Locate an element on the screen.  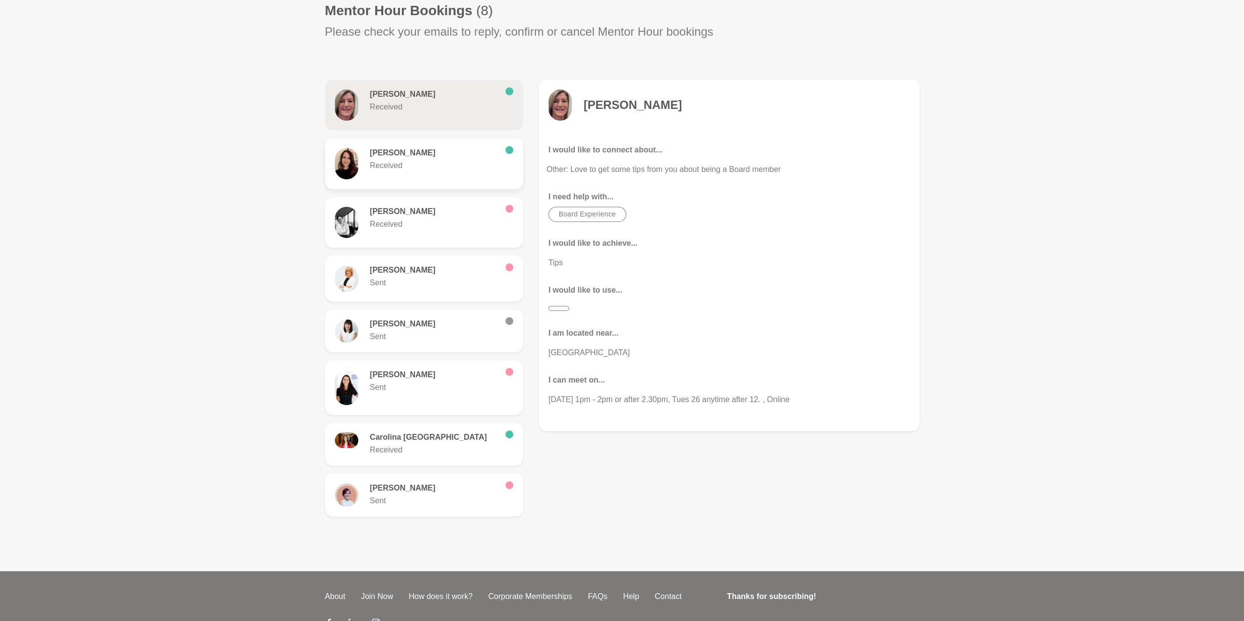
p: I can meet on... is located at coordinates (729, 380).